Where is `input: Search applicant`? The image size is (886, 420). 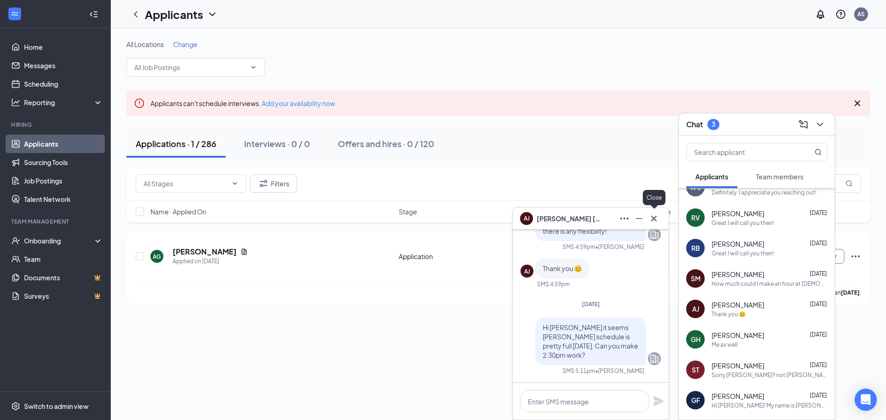
input: Search applicant is located at coordinates (741, 152).